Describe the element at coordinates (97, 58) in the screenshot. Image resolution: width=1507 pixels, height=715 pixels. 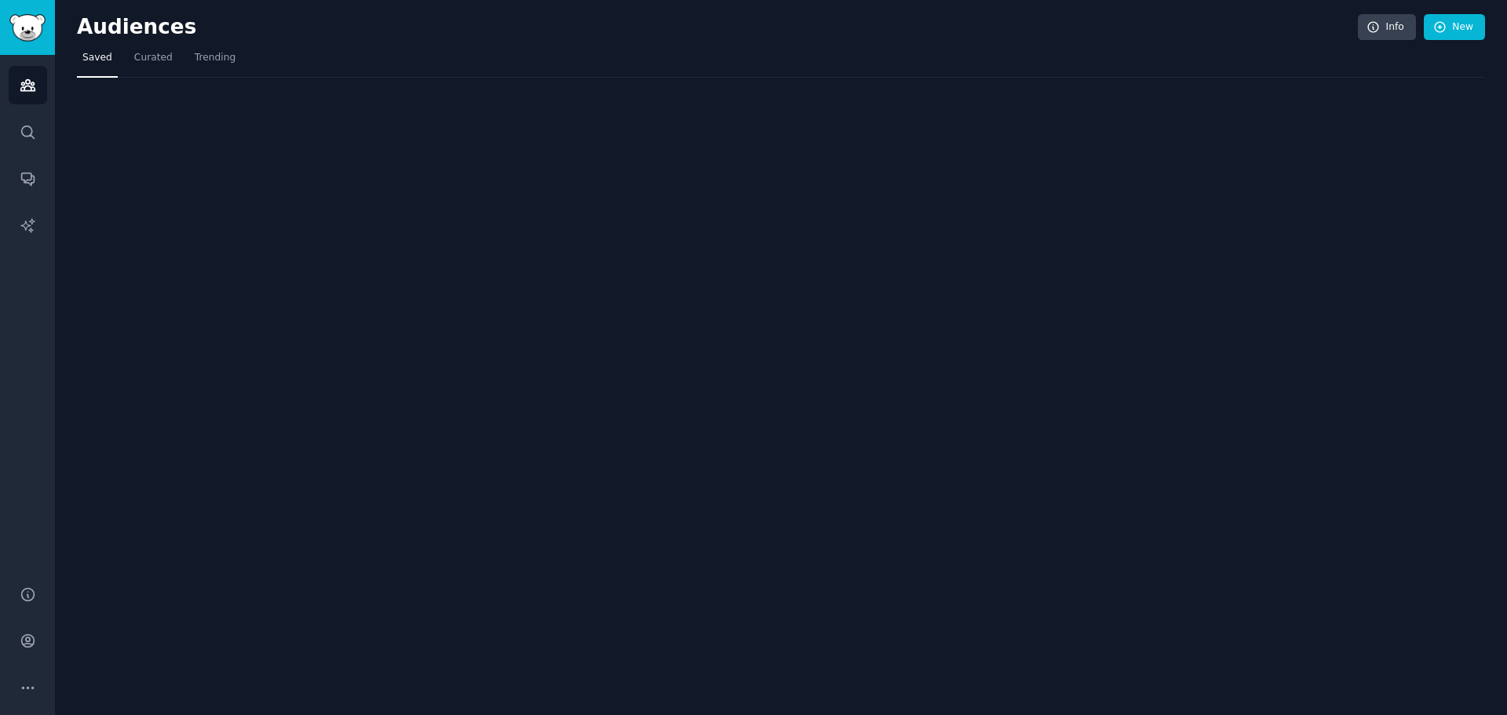
I see `span: Saved` at that location.